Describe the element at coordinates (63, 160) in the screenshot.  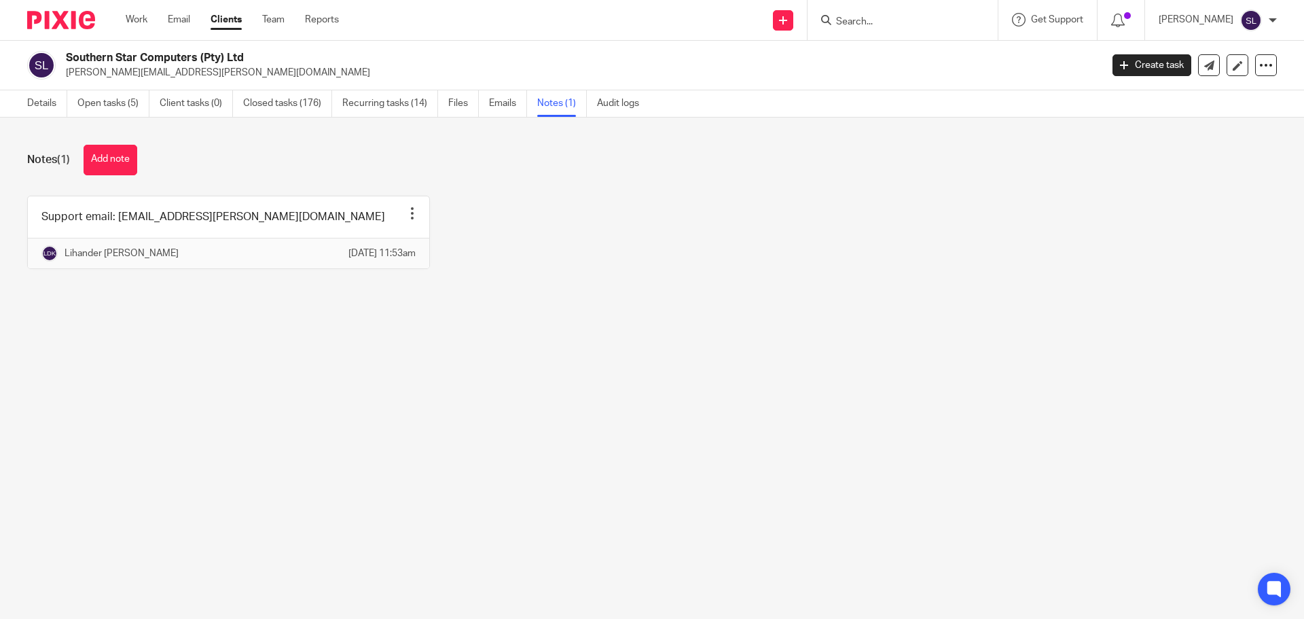
I see `span: (1)` at that location.